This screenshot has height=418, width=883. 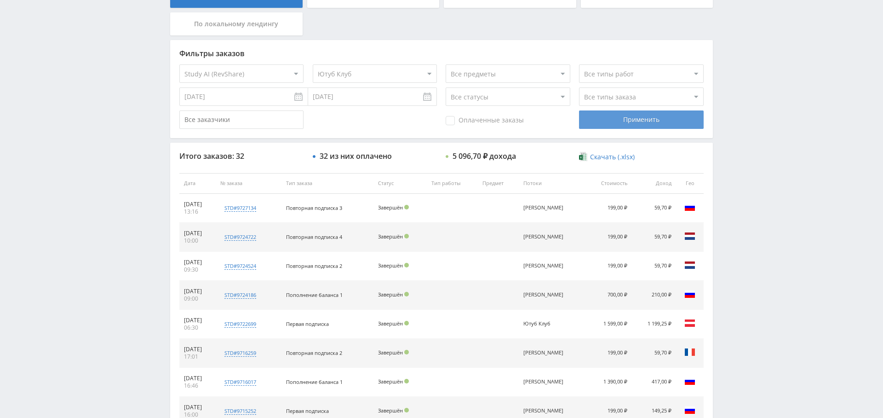 I want to click on div: std#9724524, so click(x=240, y=266).